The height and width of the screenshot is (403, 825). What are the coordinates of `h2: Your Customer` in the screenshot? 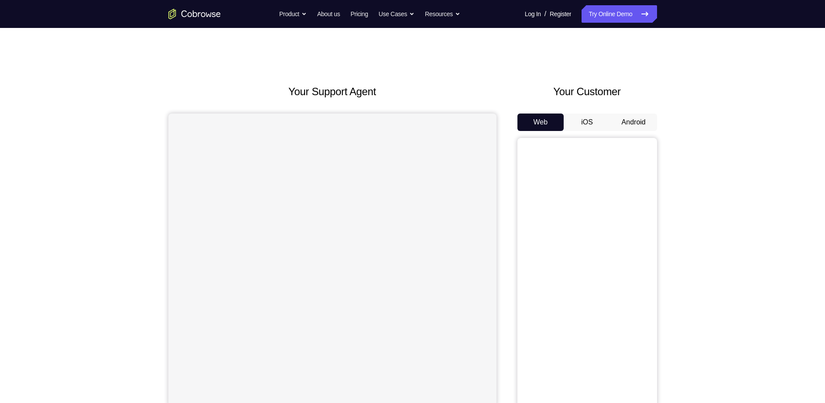 It's located at (588, 92).